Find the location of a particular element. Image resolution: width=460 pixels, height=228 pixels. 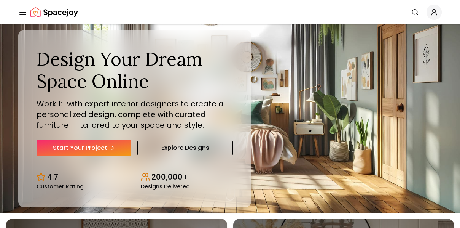

p: Work 1:1 with expert interior designers to create a personalized design, complete with curated fu... is located at coordinates (135, 114).